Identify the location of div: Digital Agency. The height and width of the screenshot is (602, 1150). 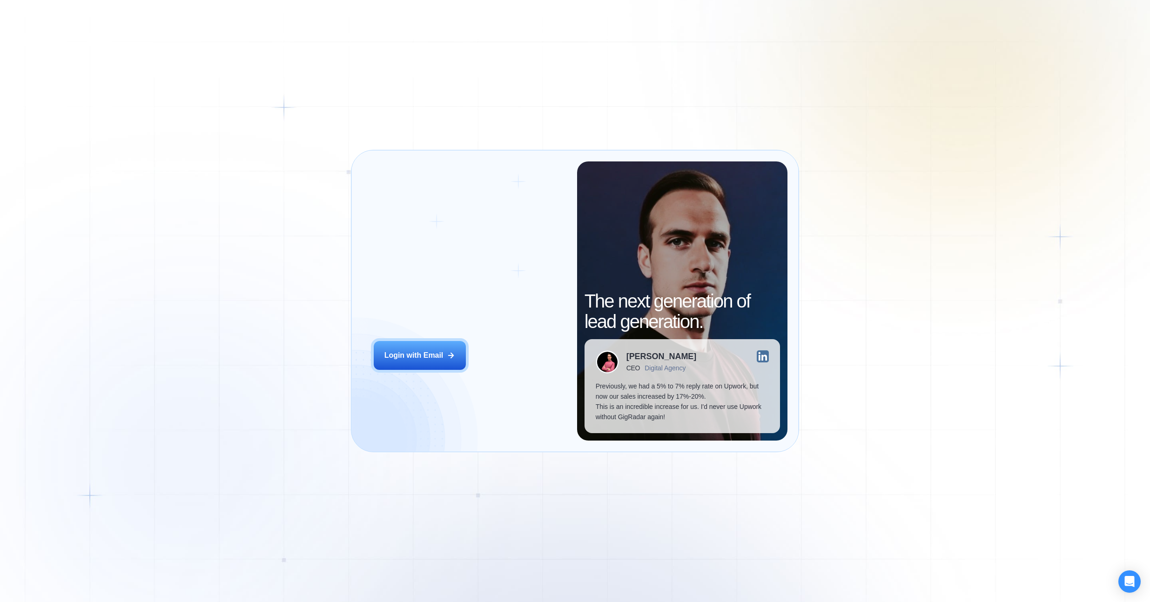
(665, 368).